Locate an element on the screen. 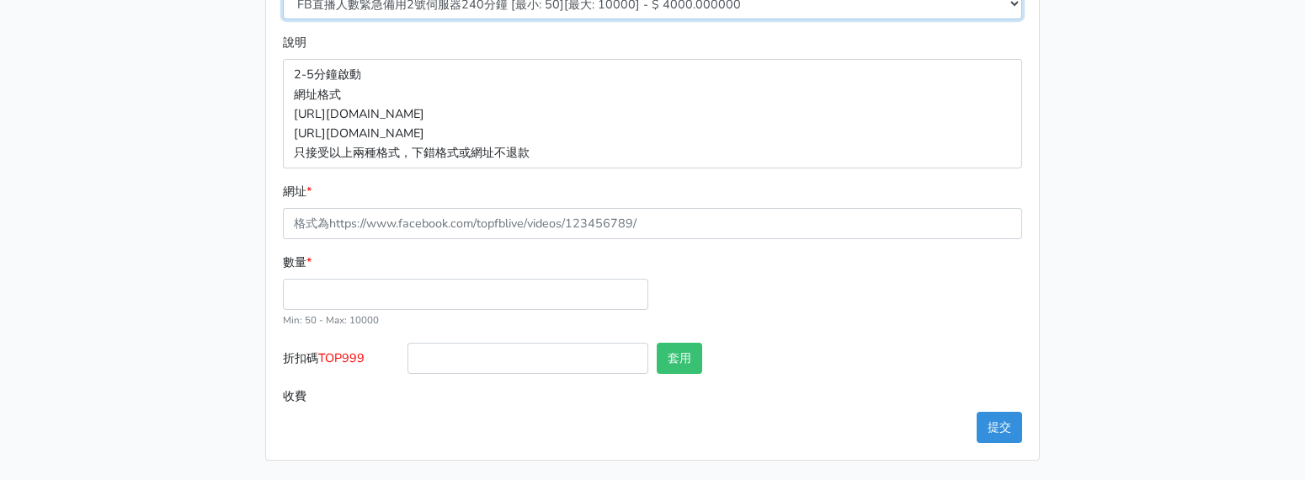 This screenshot has width=1305, height=480. button: 套用 is located at coordinates (680, 358).